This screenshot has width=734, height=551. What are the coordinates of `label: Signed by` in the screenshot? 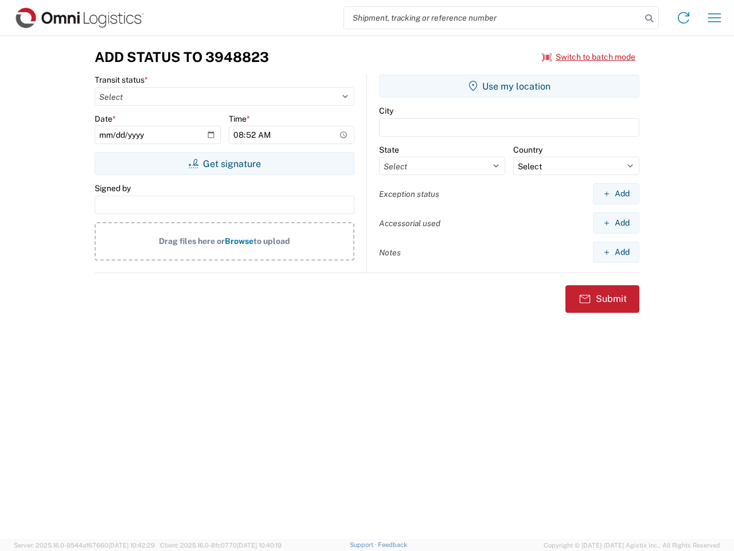 It's located at (112, 188).